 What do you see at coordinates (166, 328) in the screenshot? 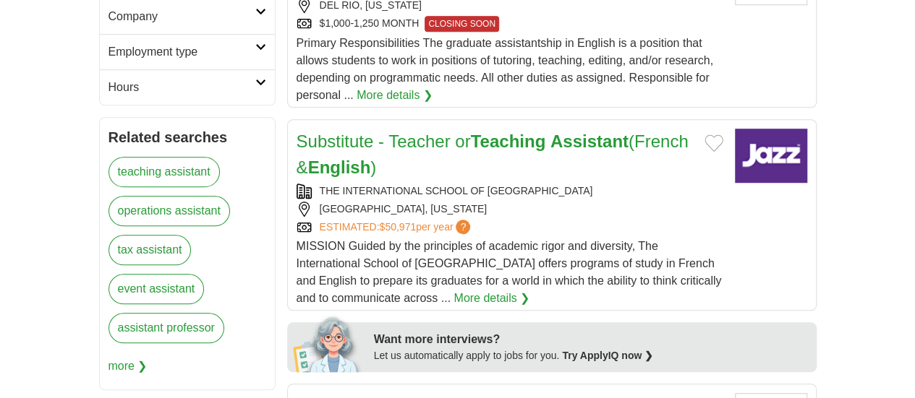
I see `a: assistant professor` at bounding box center [166, 328].